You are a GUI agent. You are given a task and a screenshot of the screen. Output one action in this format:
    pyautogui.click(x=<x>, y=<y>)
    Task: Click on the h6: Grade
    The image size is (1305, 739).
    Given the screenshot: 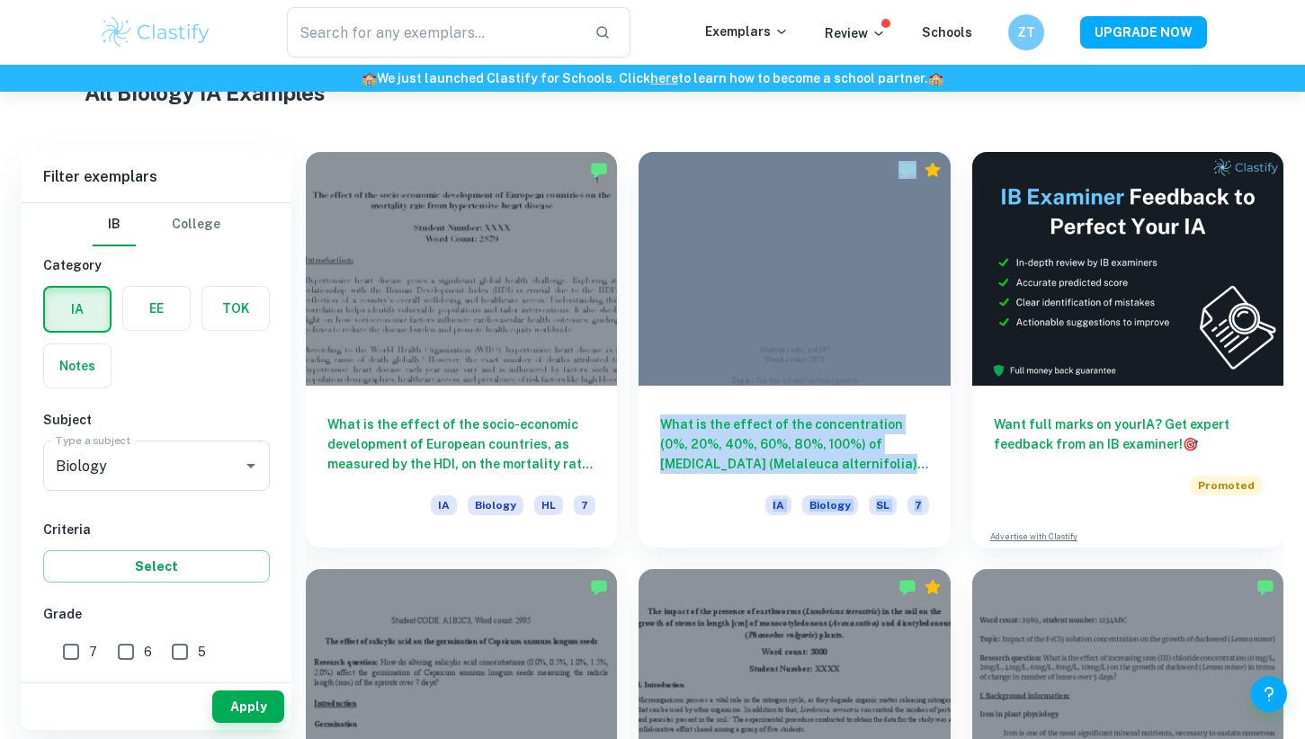 What is the action you would take?
    pyautogui.click(x=156, y=614)
    